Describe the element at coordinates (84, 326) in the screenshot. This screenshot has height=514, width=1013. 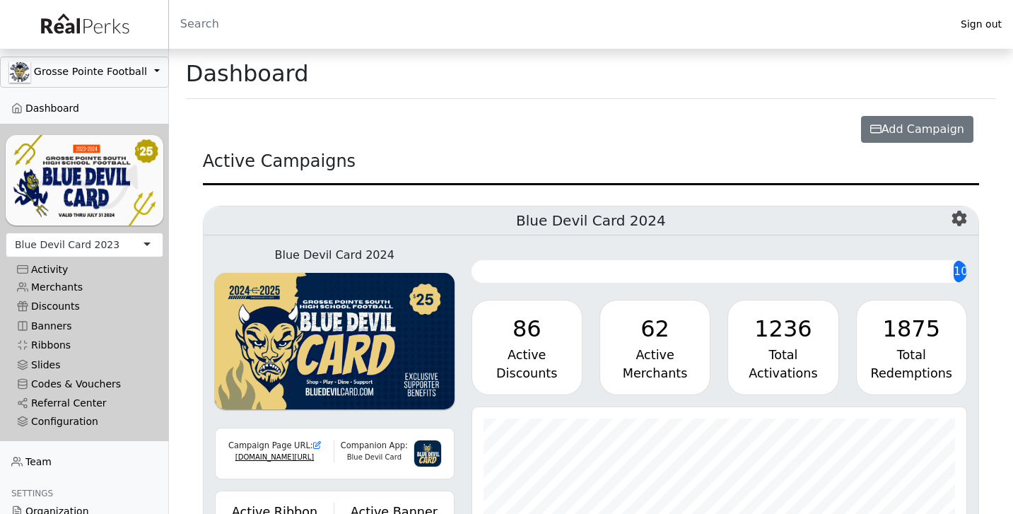
I see `a: Banners` at that location.